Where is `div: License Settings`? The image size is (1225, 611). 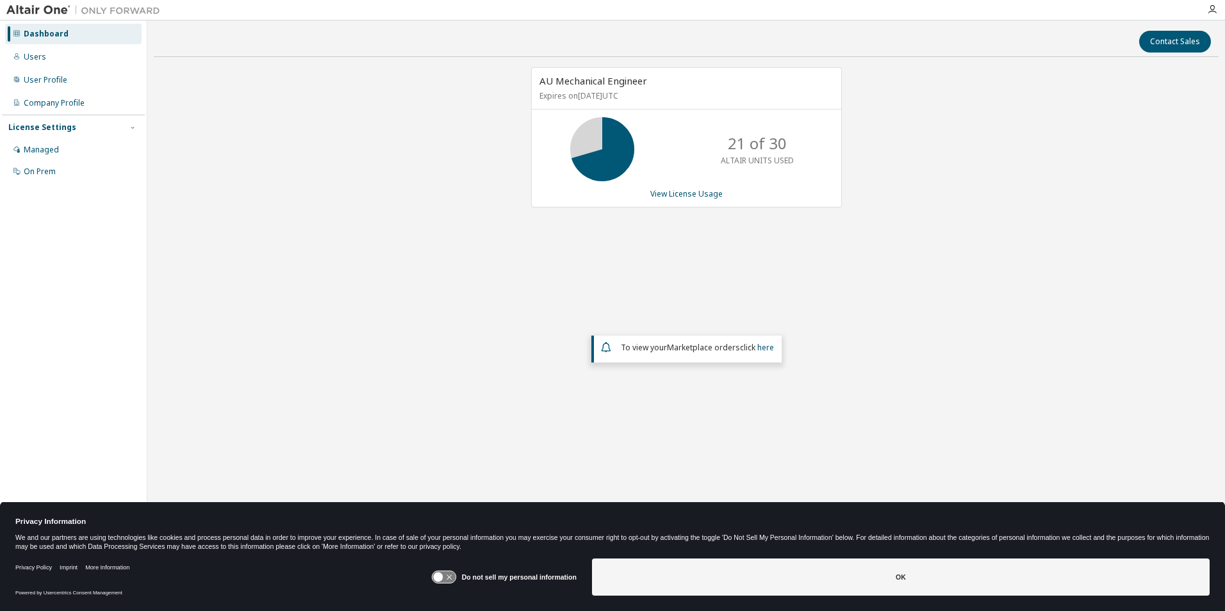 div: License Settings is located at coordinates (42, 127).